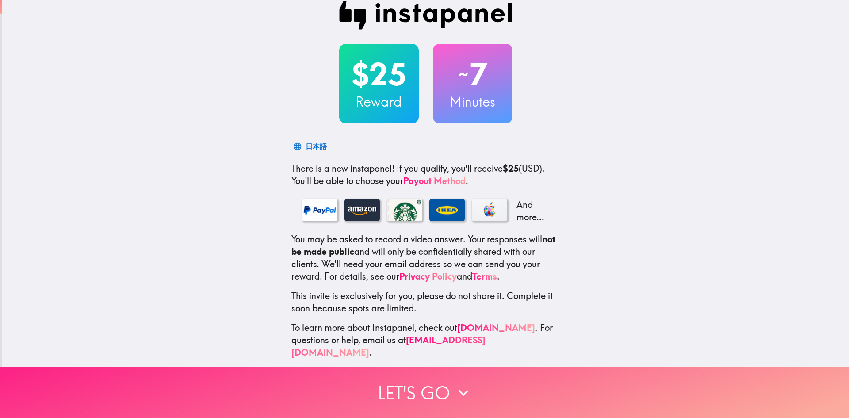  Describe the element at coordinates (426, 302) in the screenshot. I see `p: This invite is exclusively for you, please do not share it. Complete it soon because spots are li...` at that location.